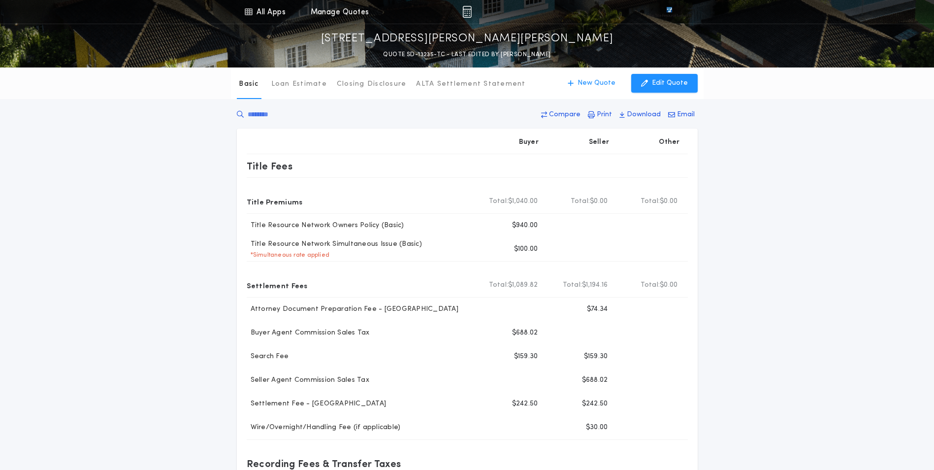 This screenshot has width=934, height=470. Describe the element at coordinates (323, 427) in the screenshot. I see `p: Wire/Overnight/Handling Fee (if applicable)` at that location.